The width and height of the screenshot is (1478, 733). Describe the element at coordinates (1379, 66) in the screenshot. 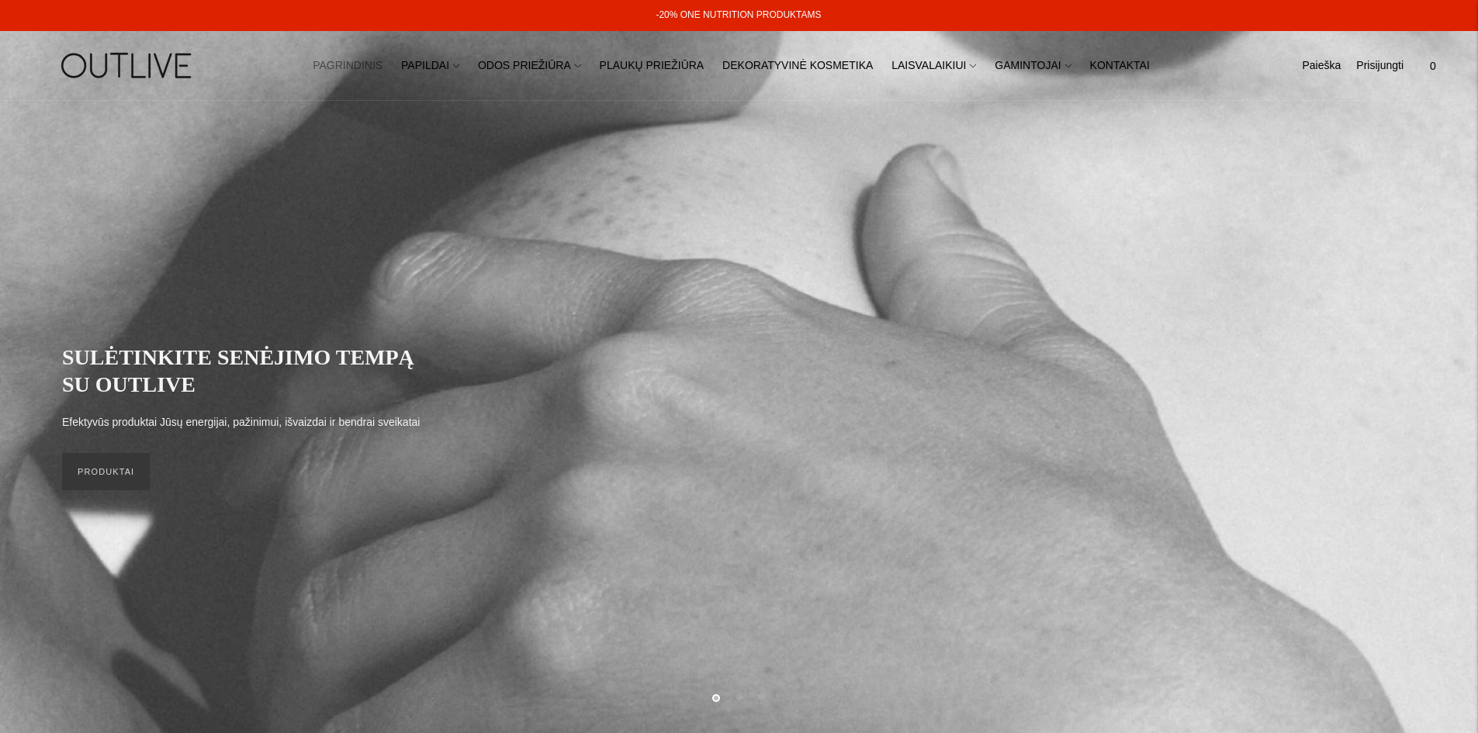

I see `a: Prisijungti` at that location.